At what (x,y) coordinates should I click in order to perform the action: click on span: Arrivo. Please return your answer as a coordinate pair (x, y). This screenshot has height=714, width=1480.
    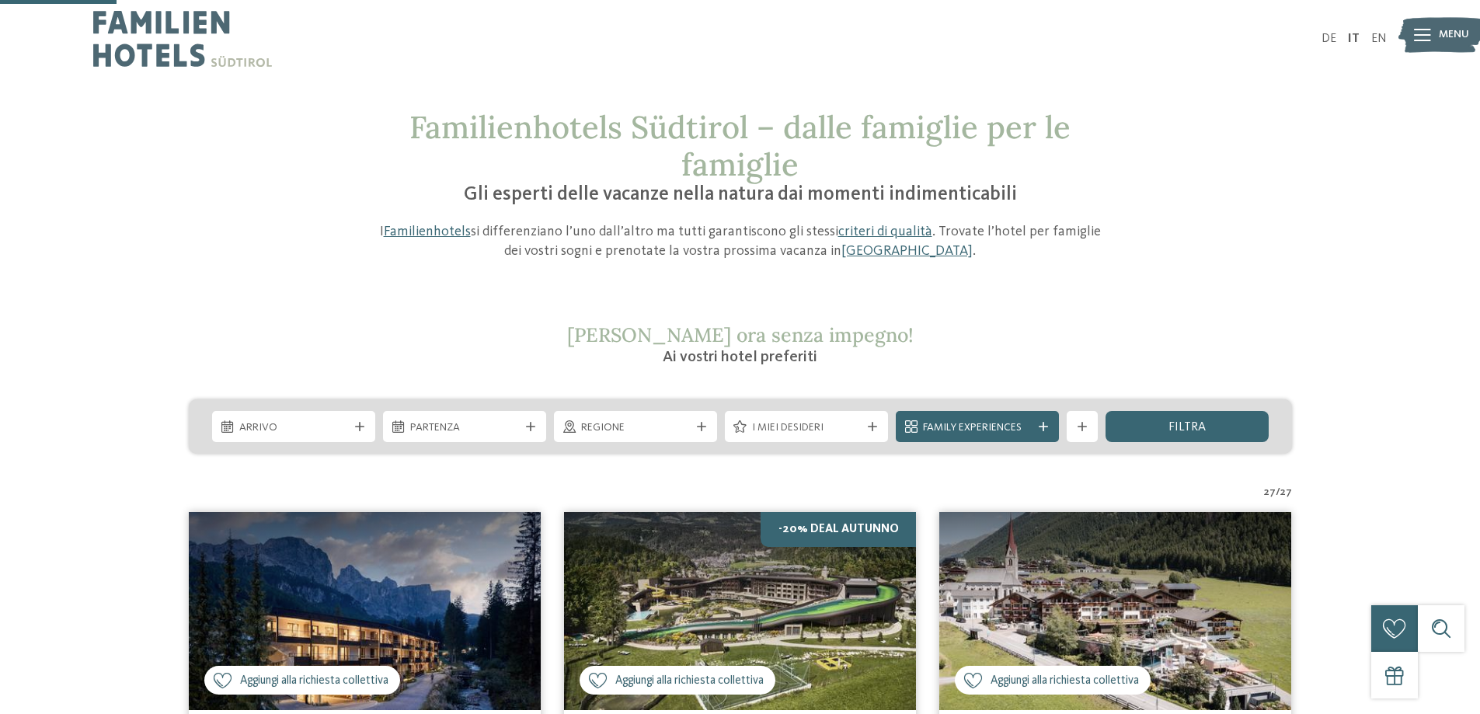
    Looking at the image, I should click on (294, 428).